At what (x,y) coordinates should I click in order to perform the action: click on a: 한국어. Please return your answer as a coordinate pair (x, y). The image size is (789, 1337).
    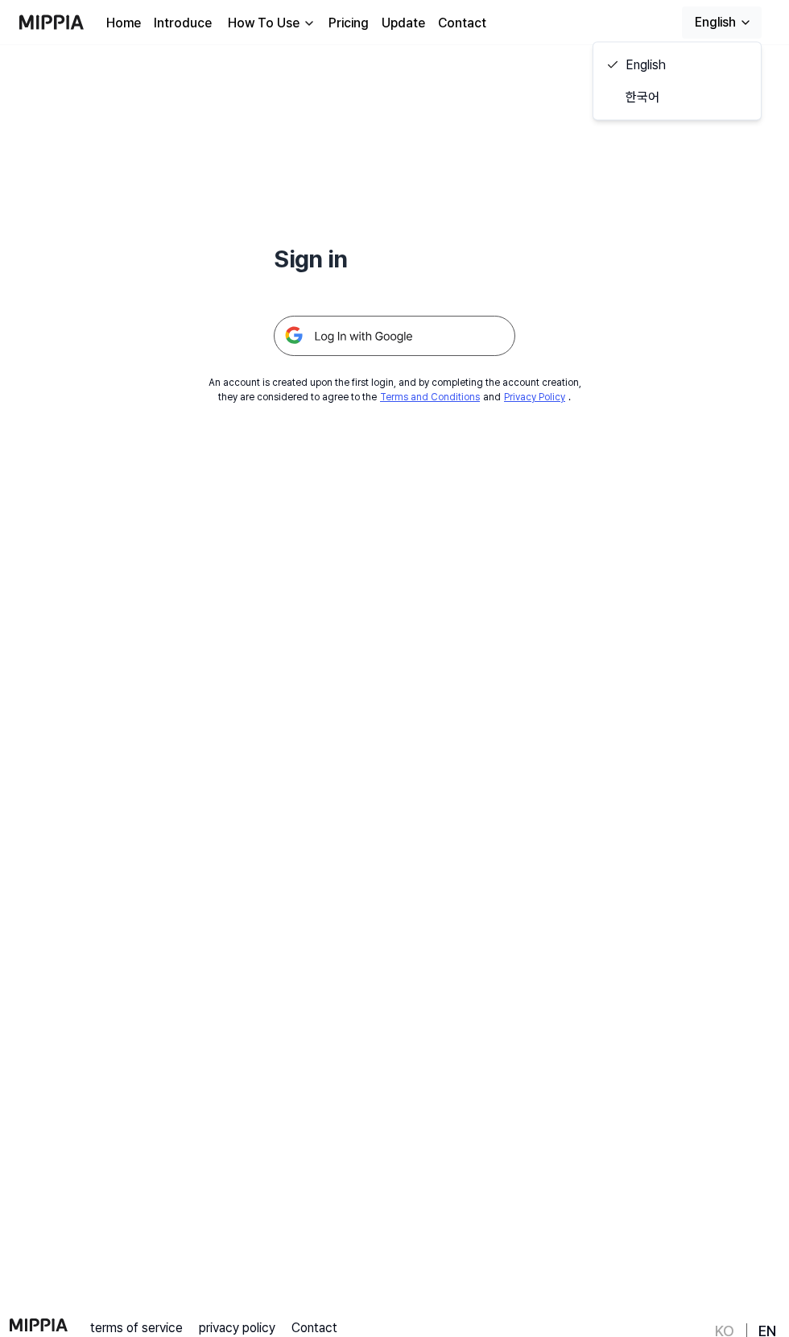
    Looking at the image, I should click on (678, 97).